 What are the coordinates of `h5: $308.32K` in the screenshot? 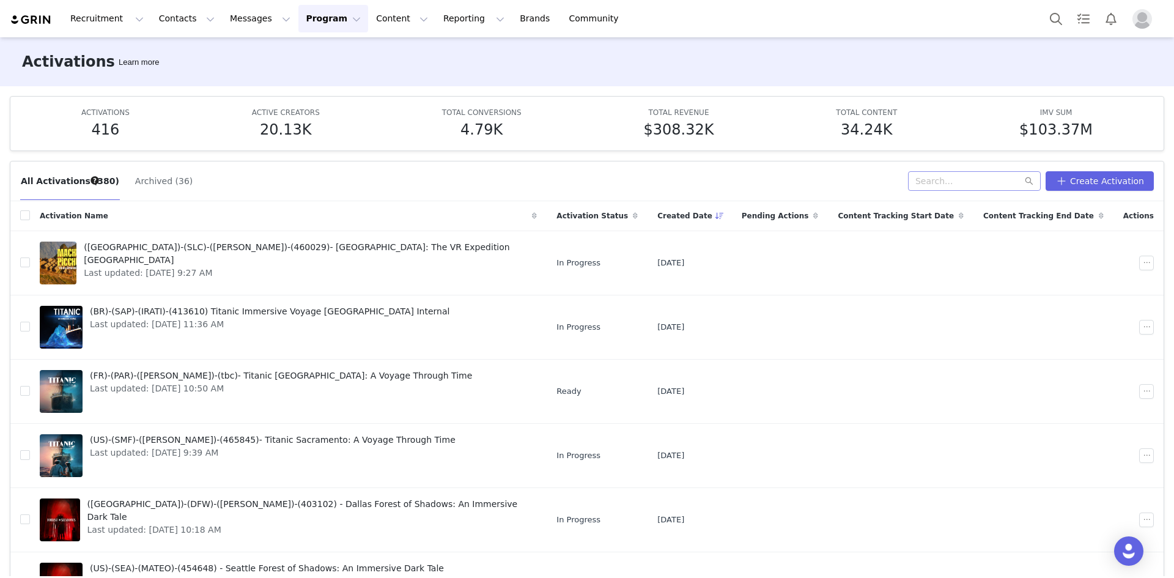 It's located at (679, 130).